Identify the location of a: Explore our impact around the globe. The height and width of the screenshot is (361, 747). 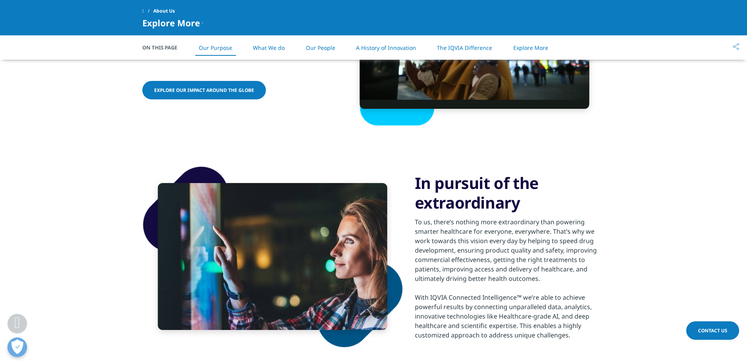
(204, 90).